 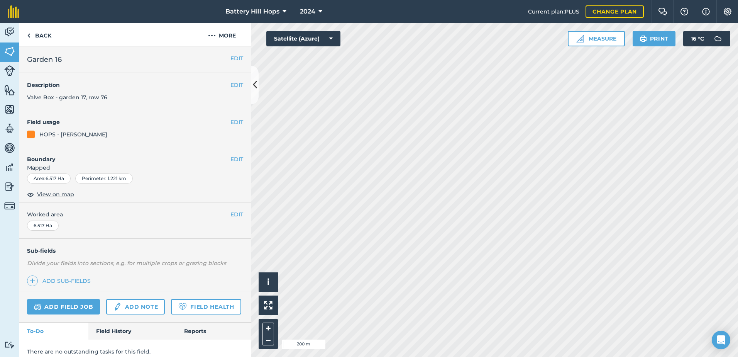 I want to click on em: Divide your fields into sections, e.g. for multiple crops or grazing blocks, so click(x=127, y=263).